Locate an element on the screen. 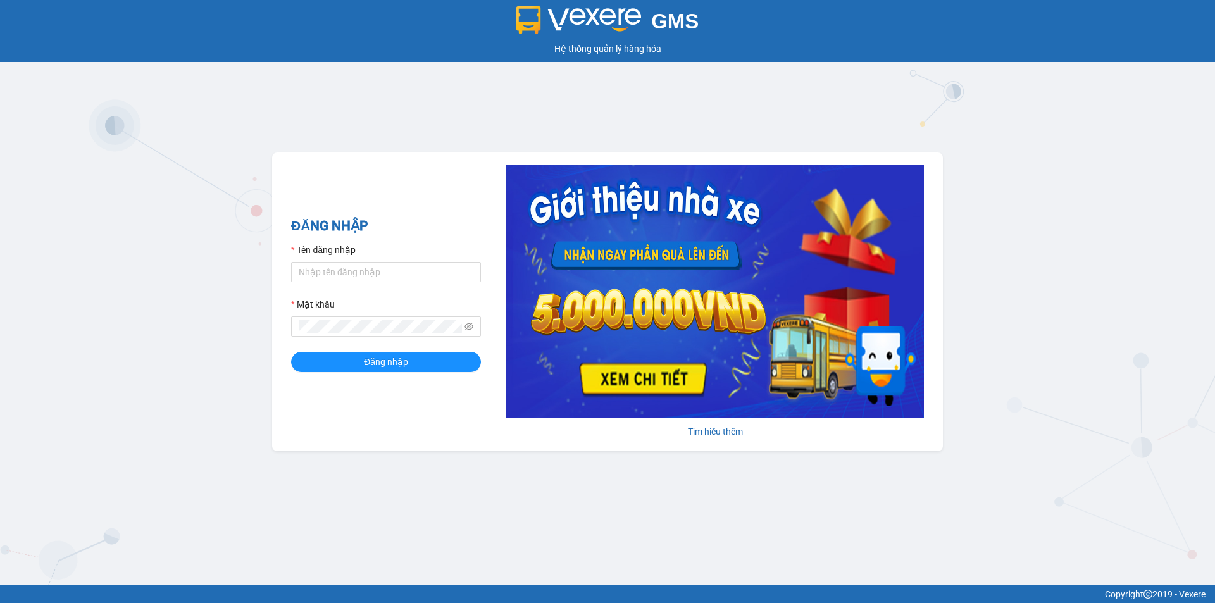 The height and width of the screenshot is (603, 1215). div: Copyright 2019 - Vexere is located at coordinates (608, 594).